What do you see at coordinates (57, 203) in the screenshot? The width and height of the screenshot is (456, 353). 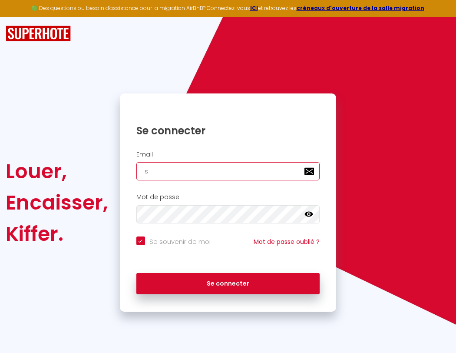 I see `div: Encaisser,` at bounding box center [57, 203].